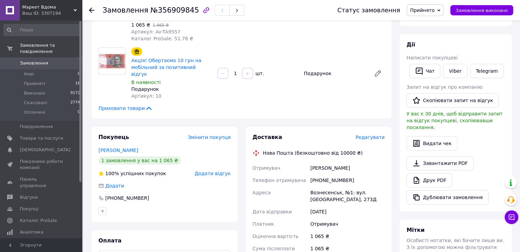 The image size is (520, 252). Describe the element at coordinates (369, 10) in the screenshot. I see `div: Статус замовлення` at that location.